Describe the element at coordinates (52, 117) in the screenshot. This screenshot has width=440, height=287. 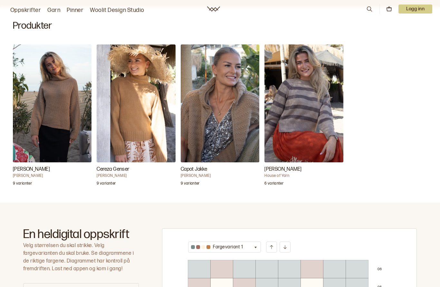
I see `a: Camelia Genser` at that location.